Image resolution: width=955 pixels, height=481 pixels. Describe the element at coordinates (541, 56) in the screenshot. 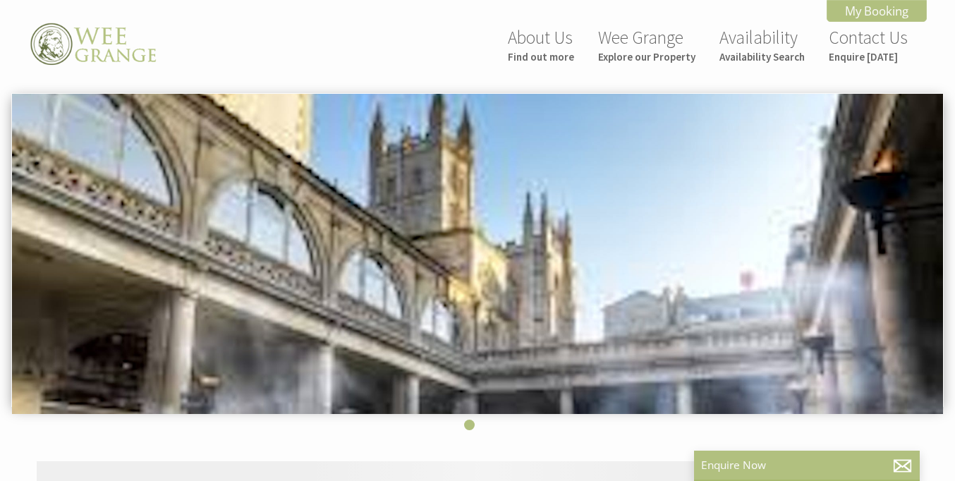

I see `small: Find out more` at that location.